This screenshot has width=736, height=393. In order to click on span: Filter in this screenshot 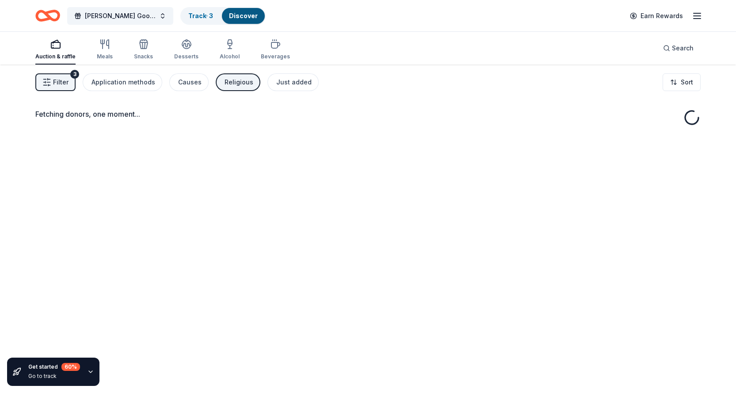, I will do `click(61, 82)`.